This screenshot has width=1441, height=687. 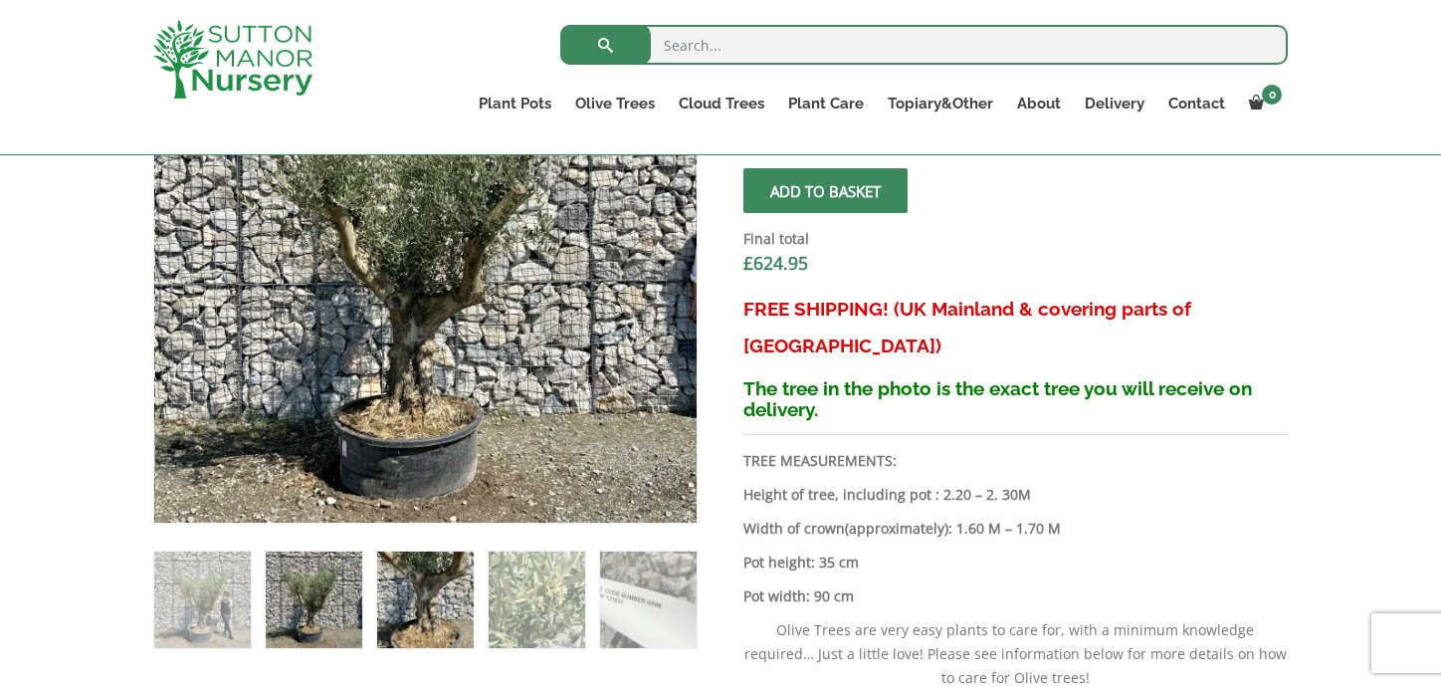 What do you see at coordinates (1015, 239) in the screenshot?
I see `dt: Final total` at bounding box center [1015, 239].